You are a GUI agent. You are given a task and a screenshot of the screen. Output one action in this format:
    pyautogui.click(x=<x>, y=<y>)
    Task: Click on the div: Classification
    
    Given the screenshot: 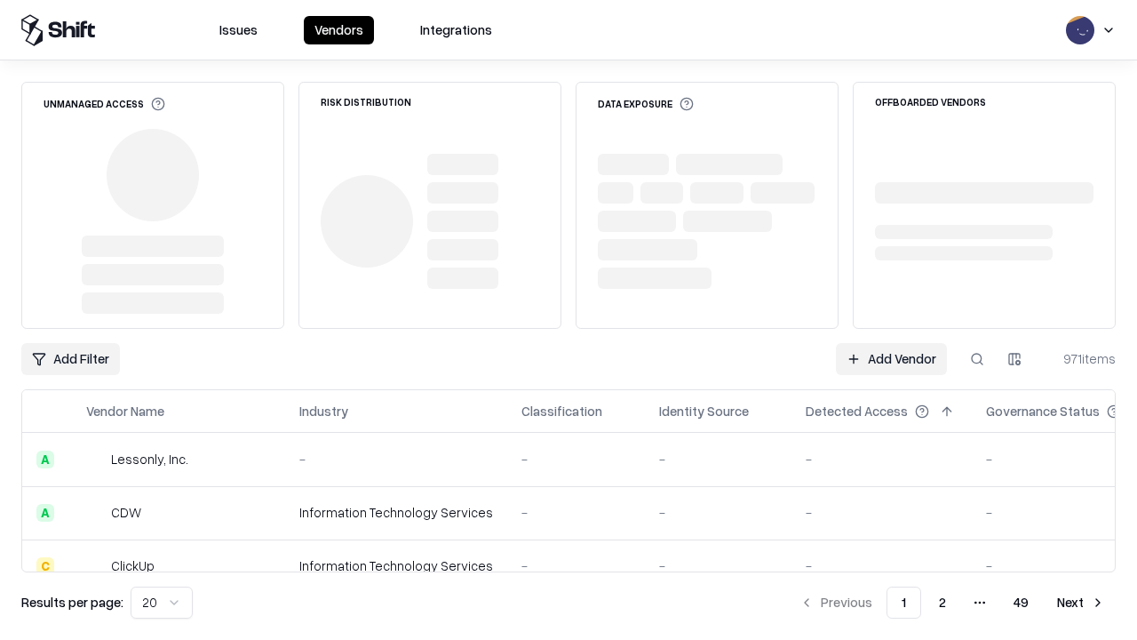 What is the action you would take?
    pyautogui.click(x=562, y=411)
    